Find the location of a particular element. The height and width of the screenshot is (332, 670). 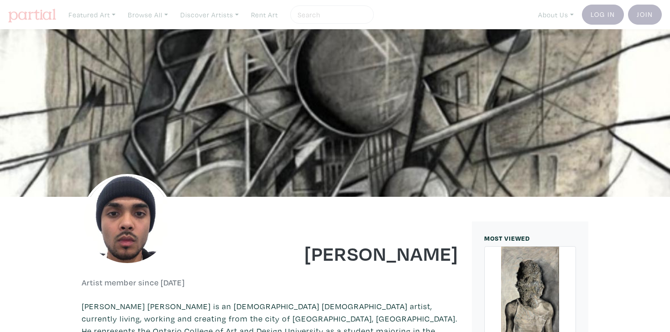

a: Join is located at coordinates (645, 15).